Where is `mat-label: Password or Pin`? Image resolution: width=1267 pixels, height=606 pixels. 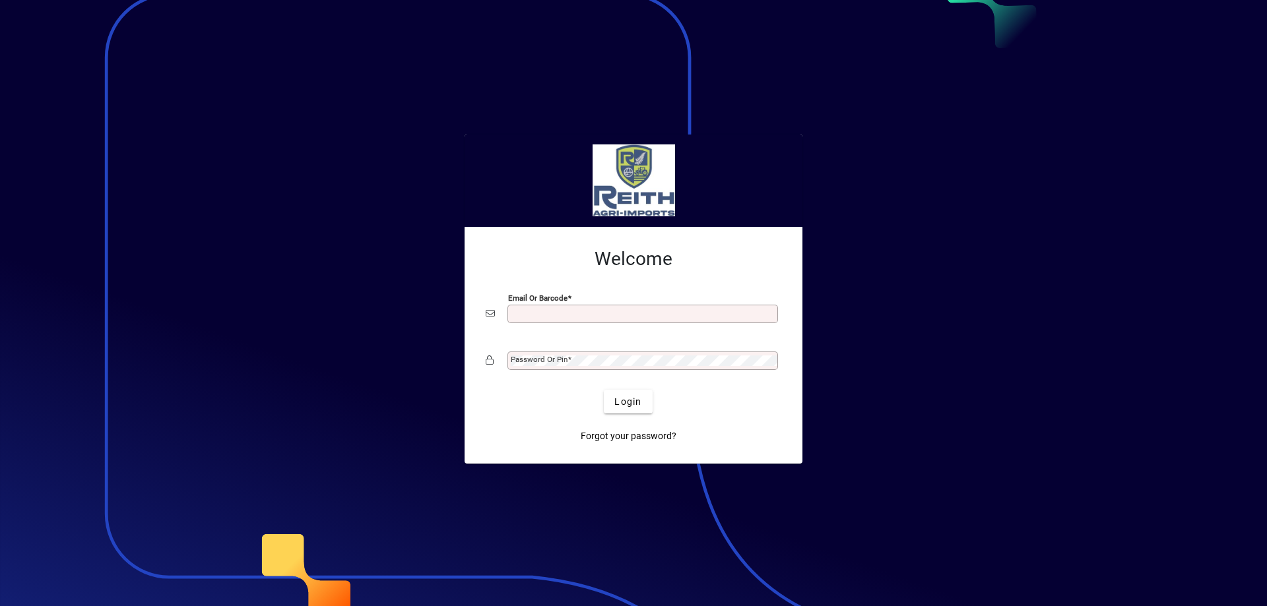 mat-label: Password or Pin is located at coordinates (539, 360).